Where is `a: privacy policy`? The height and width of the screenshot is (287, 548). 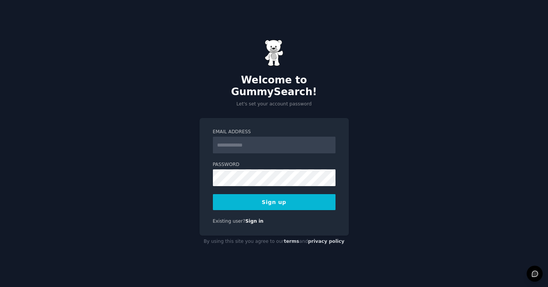 a: privacy policy is located at coordinates (327, 242).